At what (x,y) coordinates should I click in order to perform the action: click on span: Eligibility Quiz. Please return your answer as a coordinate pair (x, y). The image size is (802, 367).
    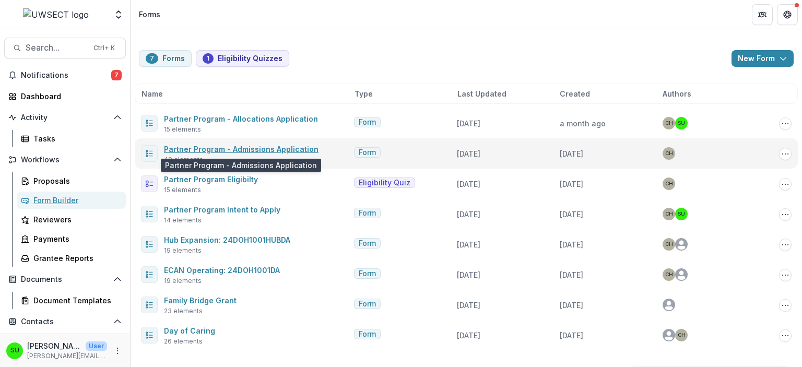
    Looking at the image, I should click on (384, 183).